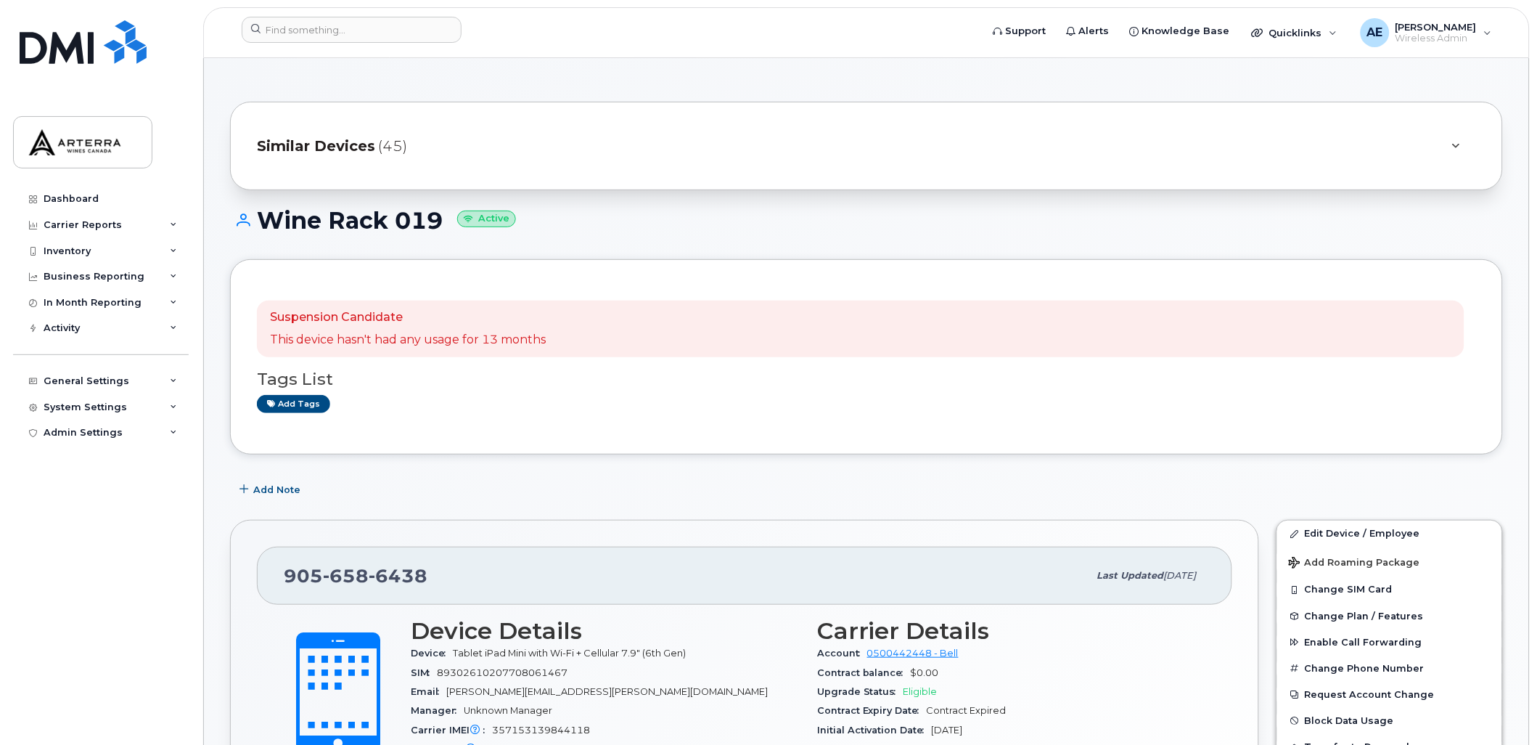 The height and width of the screenshot is (745, 1537). I want to click on span: SIM, so click(424, 672).